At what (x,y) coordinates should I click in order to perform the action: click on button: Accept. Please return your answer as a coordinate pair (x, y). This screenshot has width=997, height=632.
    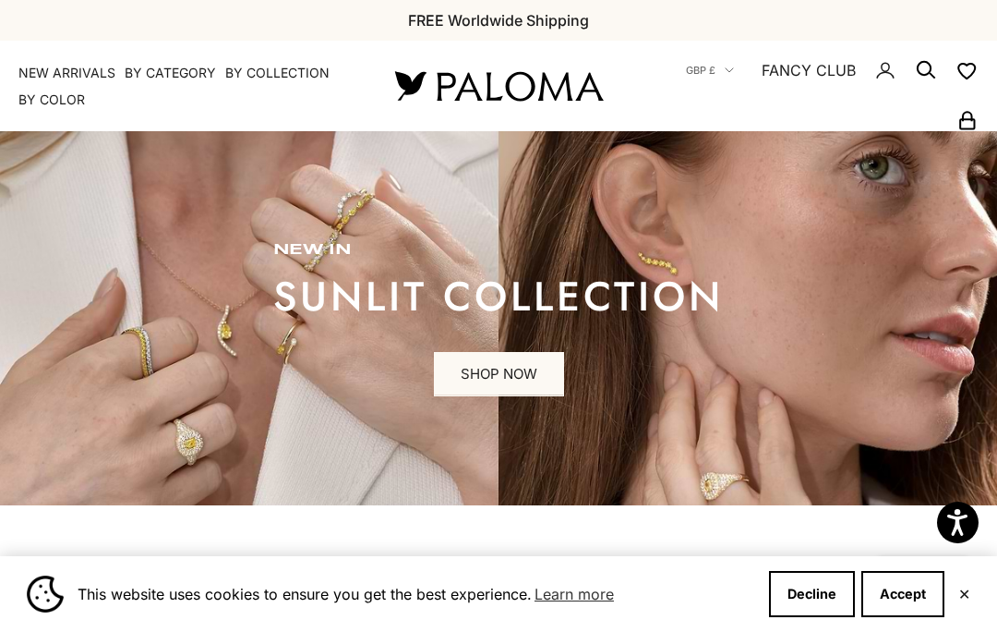
    Looking at the image, I should click on (903, 594).